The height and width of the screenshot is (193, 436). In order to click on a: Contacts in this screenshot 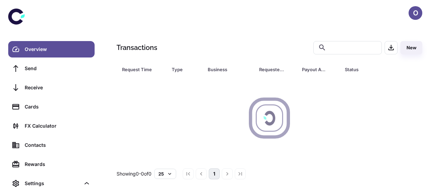, I will do `click(51, 145)`.